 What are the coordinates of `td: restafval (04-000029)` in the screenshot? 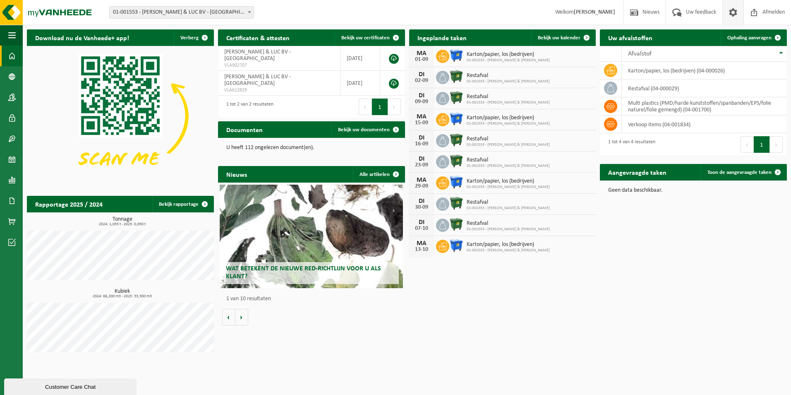 It's located at (704, 88).